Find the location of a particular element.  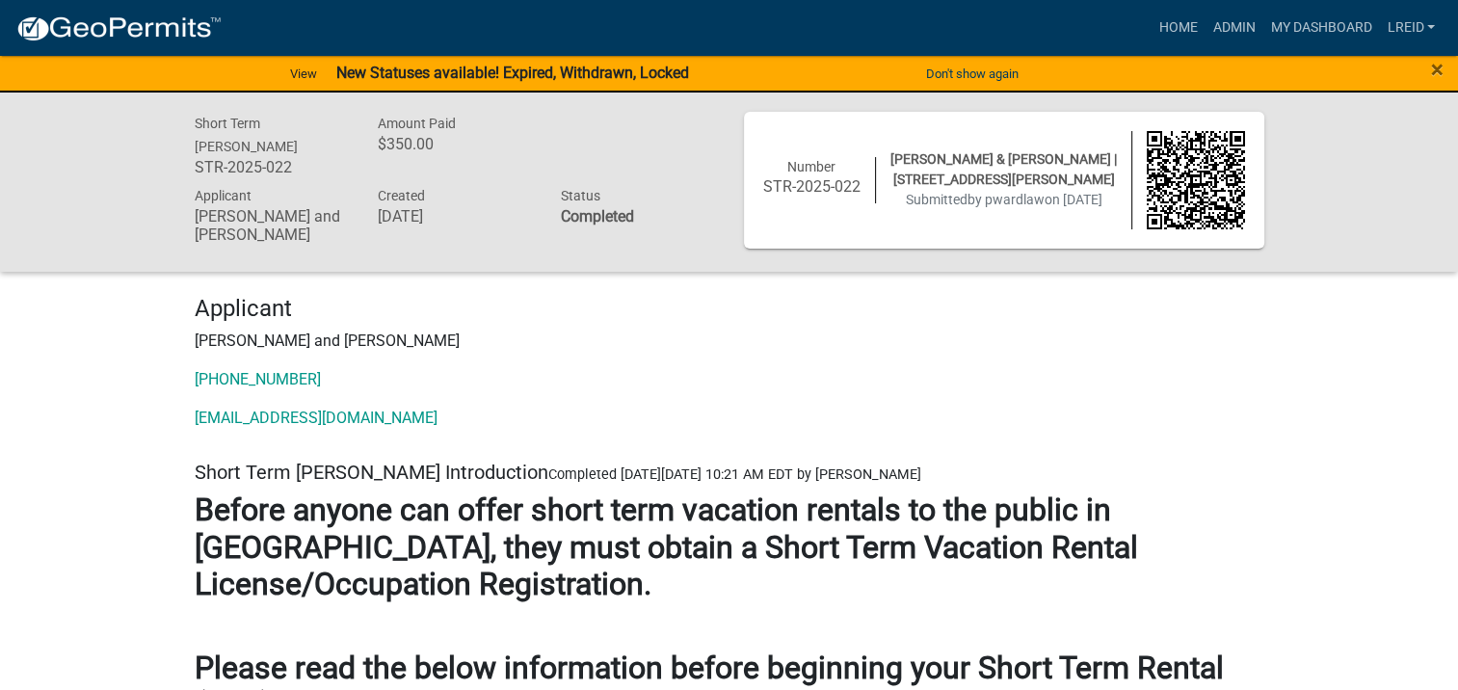

a: View is located at coordinates (304, 73).